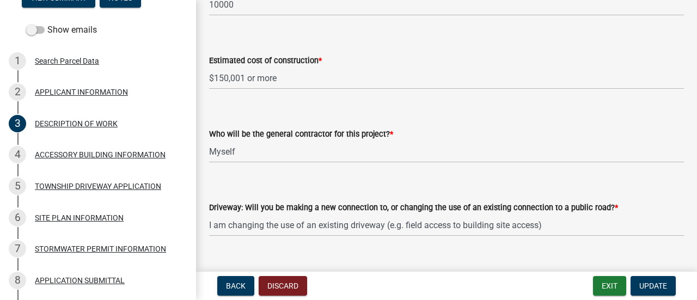 This screenshot has width=697, height=300. I want to click on span: Back, so click(236, 286).